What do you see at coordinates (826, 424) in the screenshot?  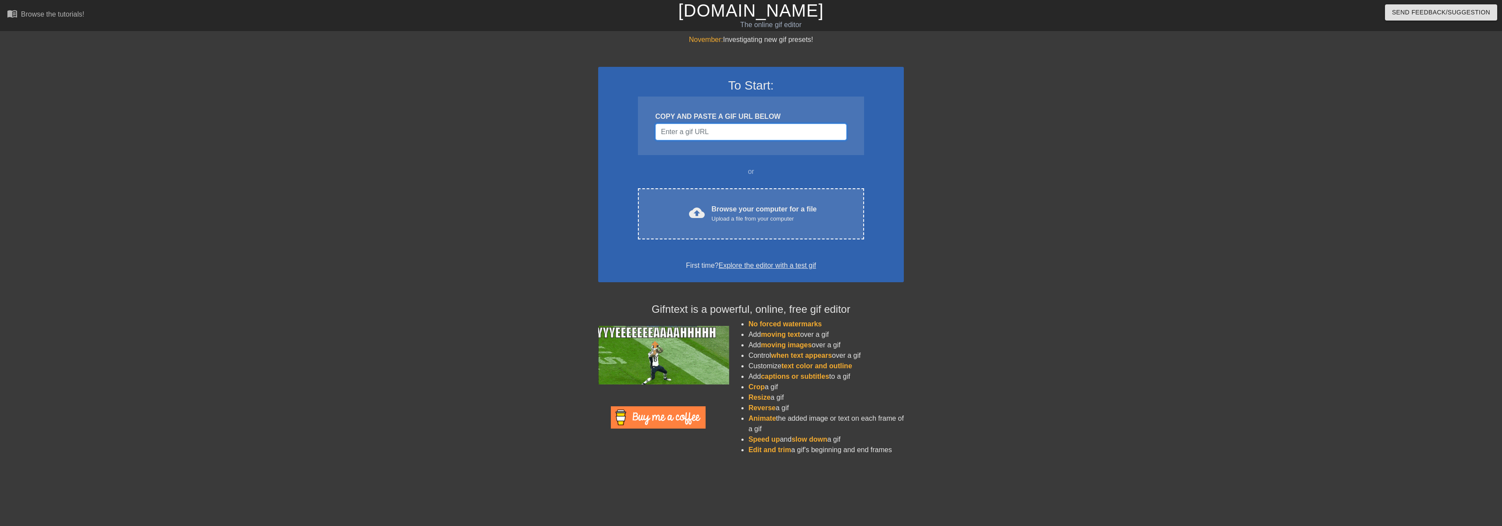 I see `li: the added image or text on each frame of a gif` at bounding box center [826, 424].